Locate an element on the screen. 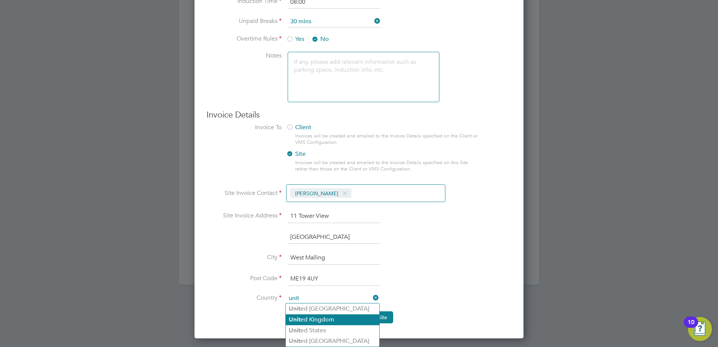 This screenshot has width=718, height=347. label: City is located at coordinates (244, 257).